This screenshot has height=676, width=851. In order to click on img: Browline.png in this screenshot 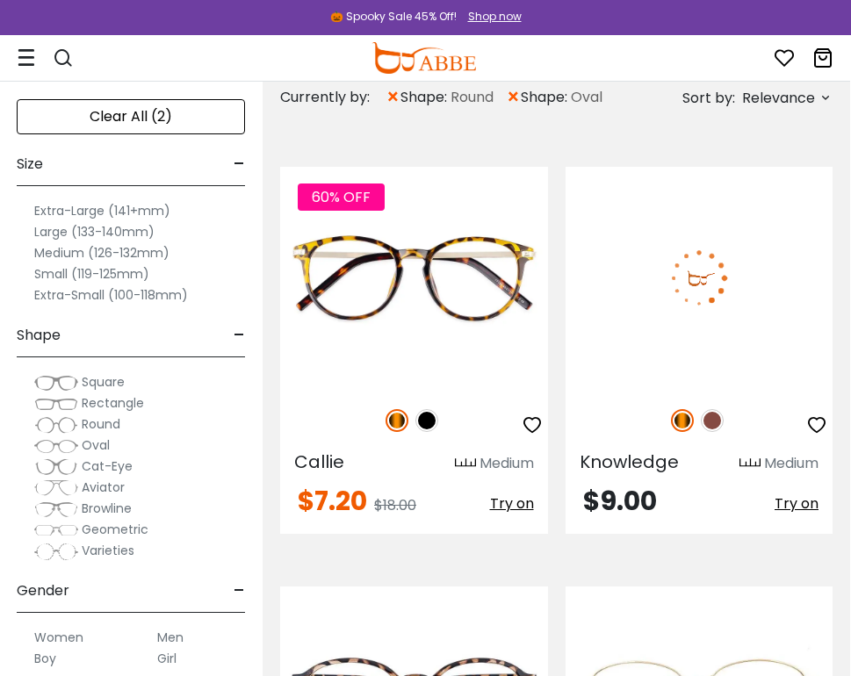, I will do `click(56, 509)`.